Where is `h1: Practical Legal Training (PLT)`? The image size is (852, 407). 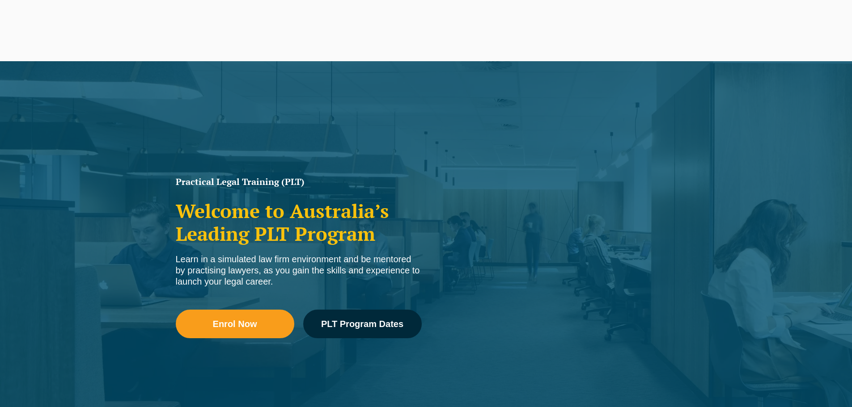
h1: Practical Legal Training (PLT) is located at coordinates (299, 182).